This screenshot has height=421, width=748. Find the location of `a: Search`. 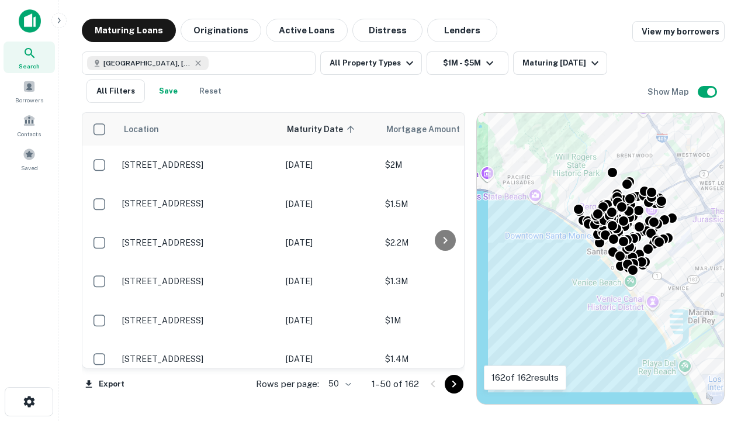

a: Search is located at coordinates (29, 57).